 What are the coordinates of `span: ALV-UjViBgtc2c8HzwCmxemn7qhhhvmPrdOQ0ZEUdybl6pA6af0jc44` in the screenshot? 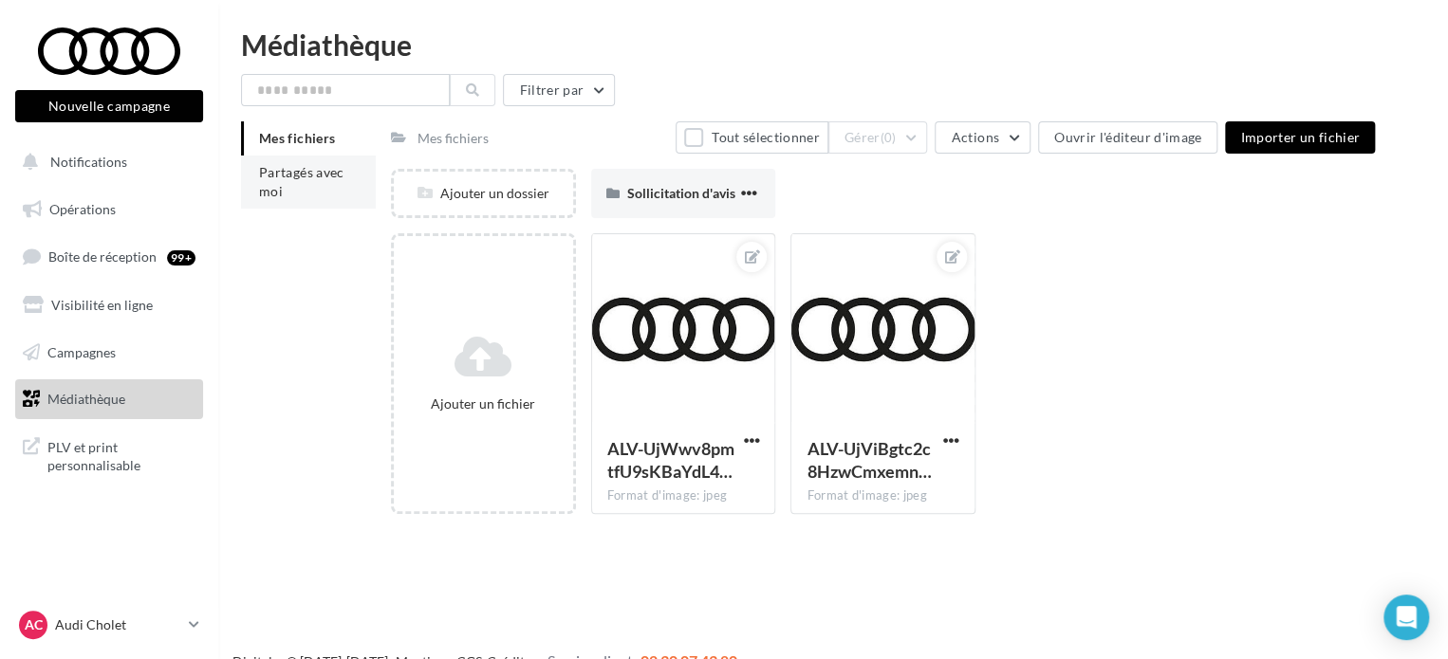 It's located at (868, 460).